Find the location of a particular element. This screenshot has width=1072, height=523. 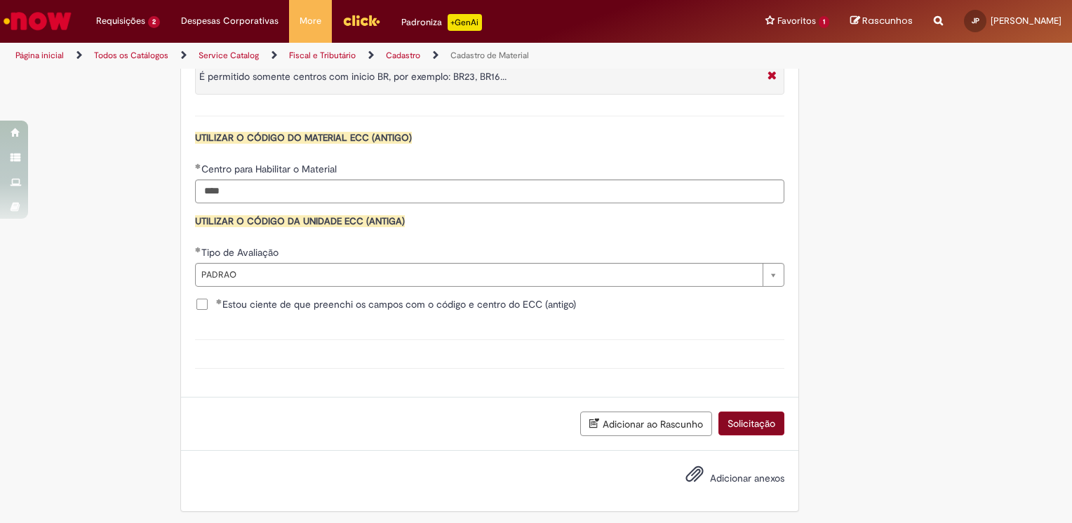

span: UTILIZAR O CÓDIGO DO MATERIAL ECC (ANTIGO) is located at coordinates (303, 137).